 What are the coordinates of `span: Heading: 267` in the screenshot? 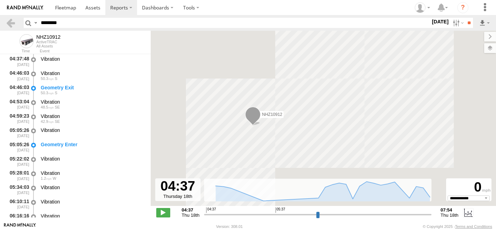 It's located at (54, 178).